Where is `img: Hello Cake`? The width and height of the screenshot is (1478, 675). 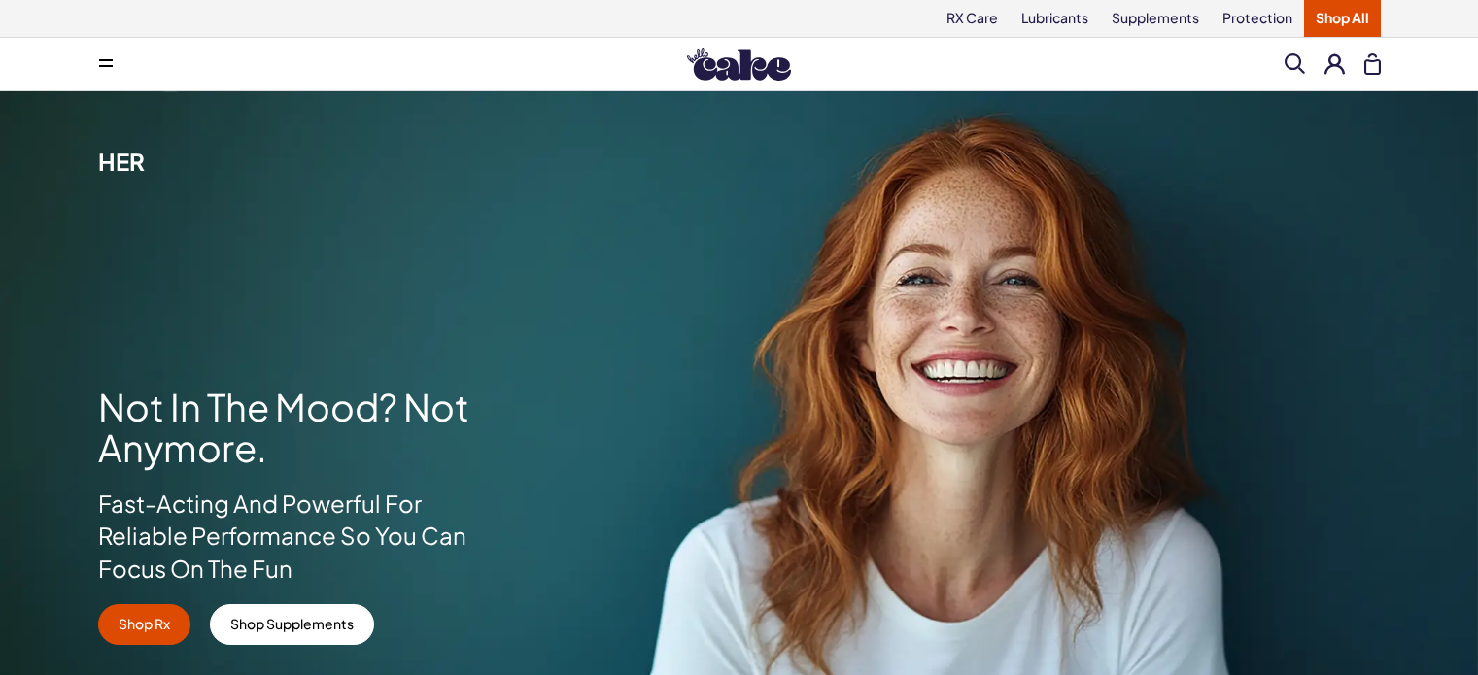
img: Hello Cake is located at coordinates (738, 64).